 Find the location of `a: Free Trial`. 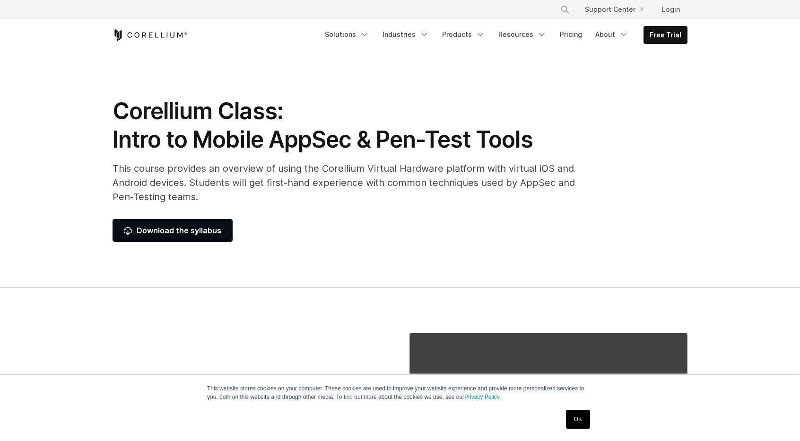

a: Free Trial is located at coordinates (665, 35).